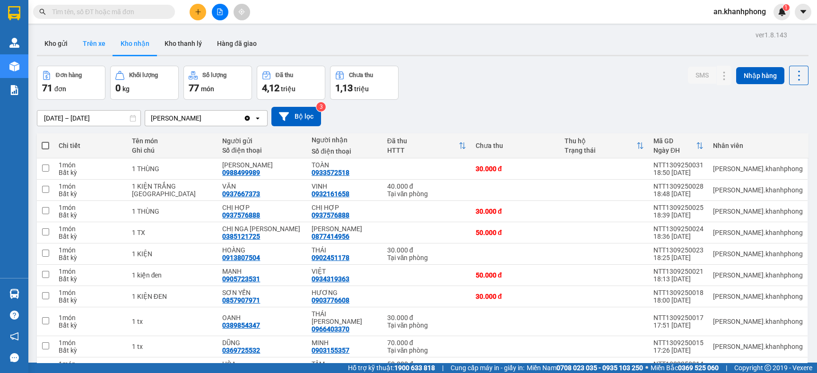 This screenshot has height=373, width=817. I want to click on div: 0389854347, so click(241, 325).